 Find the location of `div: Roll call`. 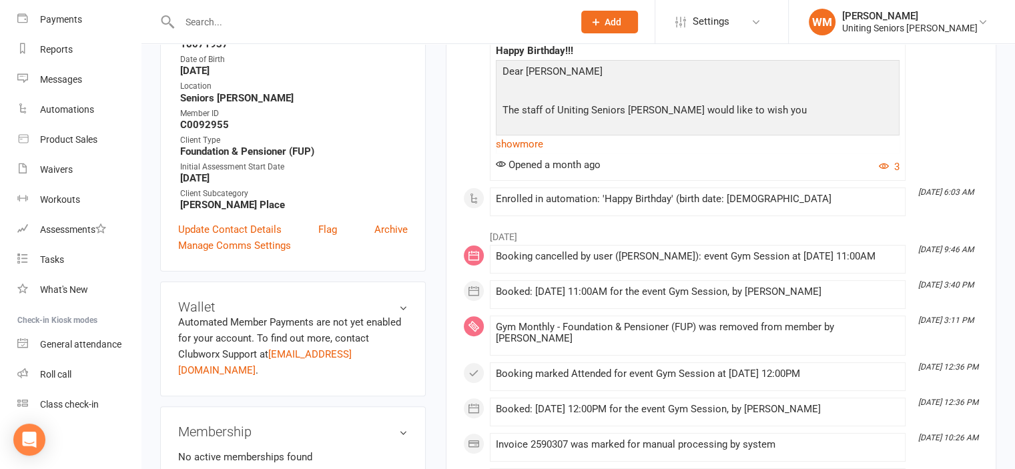

div: Roll call is located at coordinates (55, 374).